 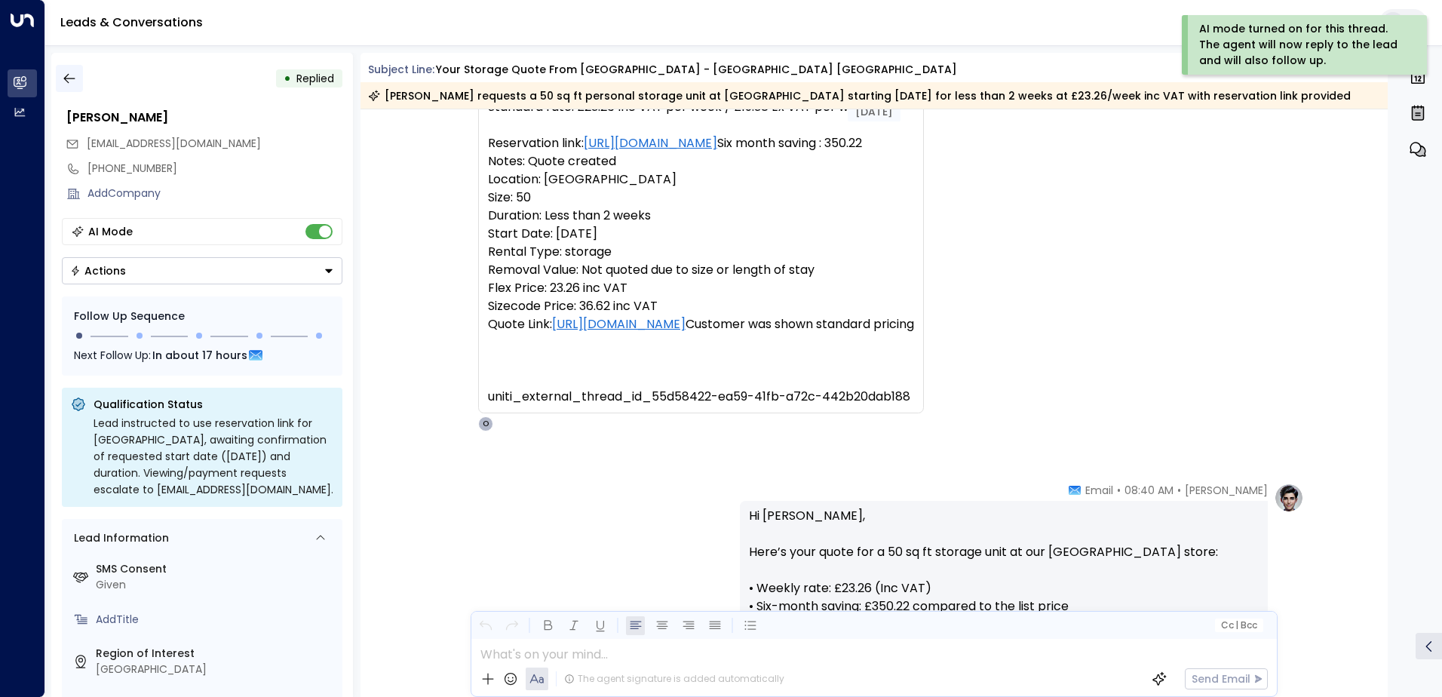 What do you see at coordinates (216, 584) in the screenshot?
I see `div: Given` at bounding box center [216, 584].